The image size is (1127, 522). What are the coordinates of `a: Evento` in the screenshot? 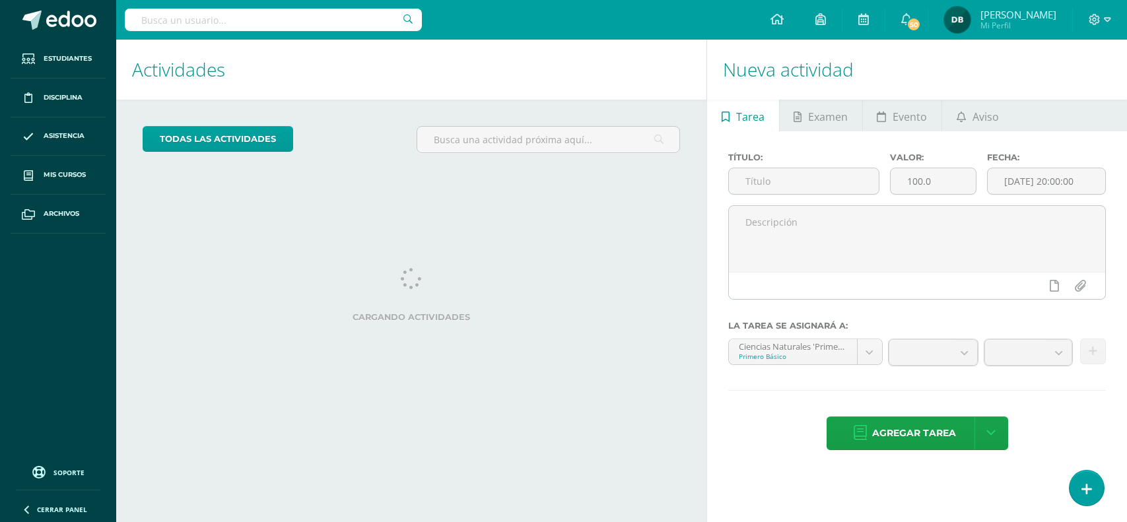 It's located at (902, 116).